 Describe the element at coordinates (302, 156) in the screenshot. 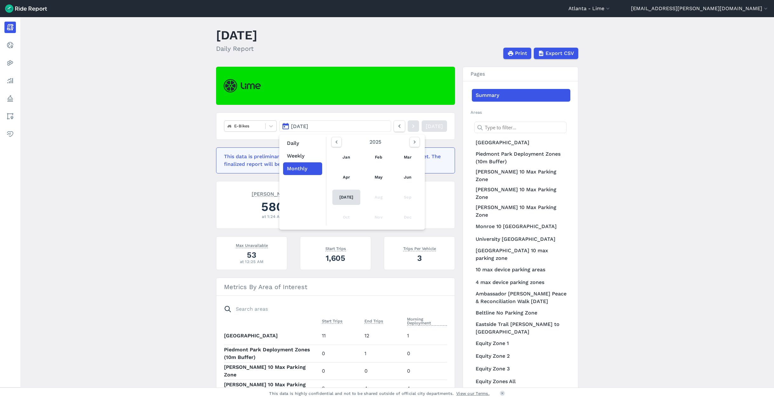

I see `button: Weekly` at that location.